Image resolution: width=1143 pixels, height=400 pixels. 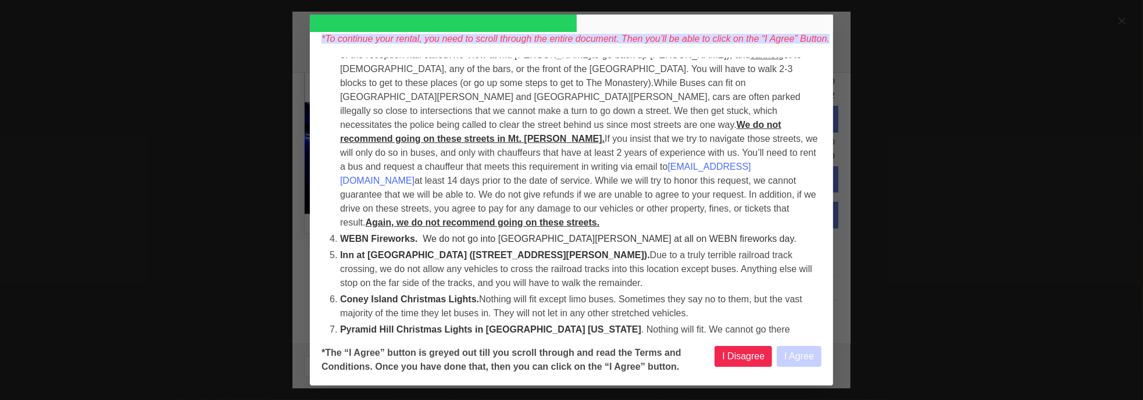 I want to click on button: I Agree, so click(x=799, y=356).